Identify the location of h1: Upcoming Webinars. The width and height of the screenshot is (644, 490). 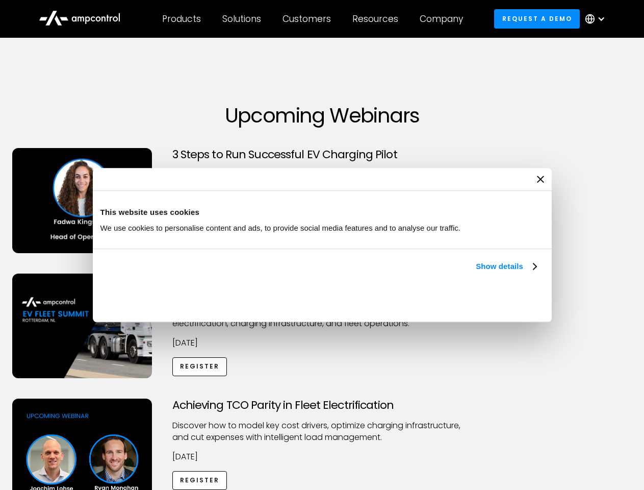
(322, 115).